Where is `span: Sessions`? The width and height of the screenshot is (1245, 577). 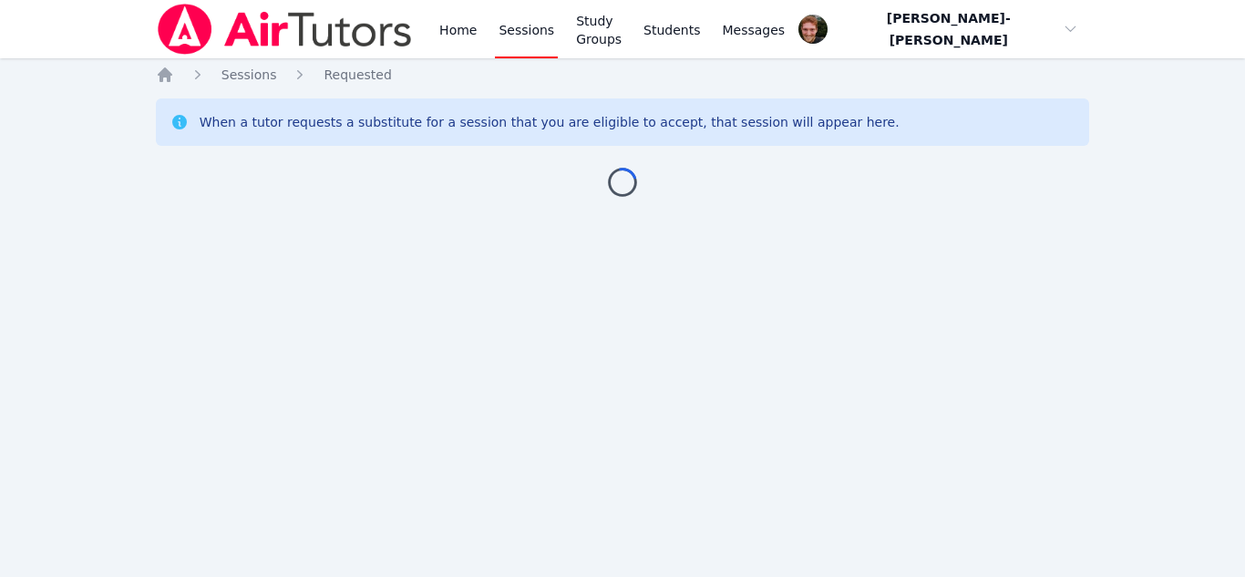
span: Sessions is located at coordinates (249, 75).